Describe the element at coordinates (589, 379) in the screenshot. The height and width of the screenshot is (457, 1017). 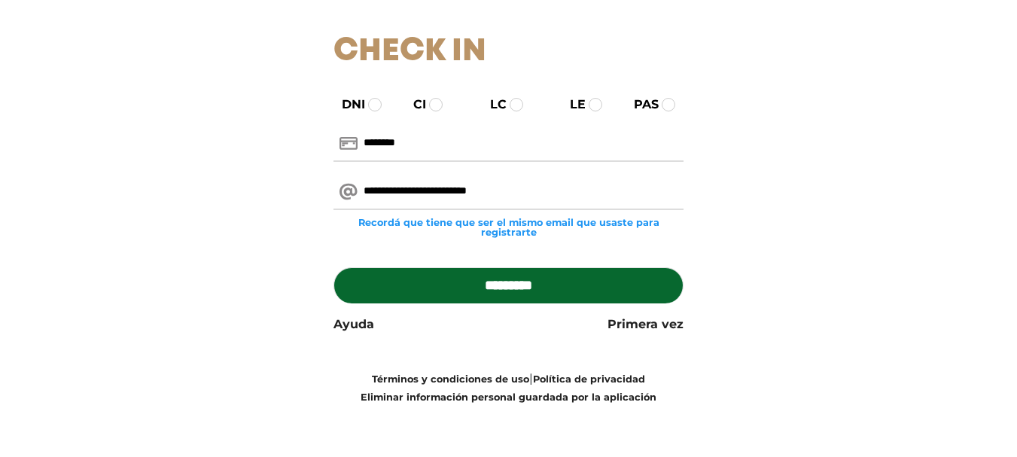
I see `a: Política de privacidad` at that location.